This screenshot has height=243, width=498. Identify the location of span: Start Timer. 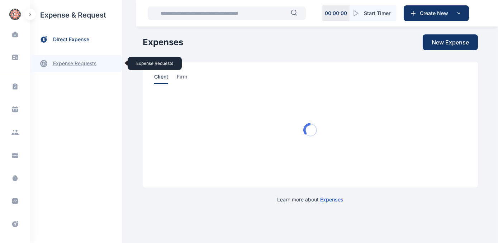
(377, 13).